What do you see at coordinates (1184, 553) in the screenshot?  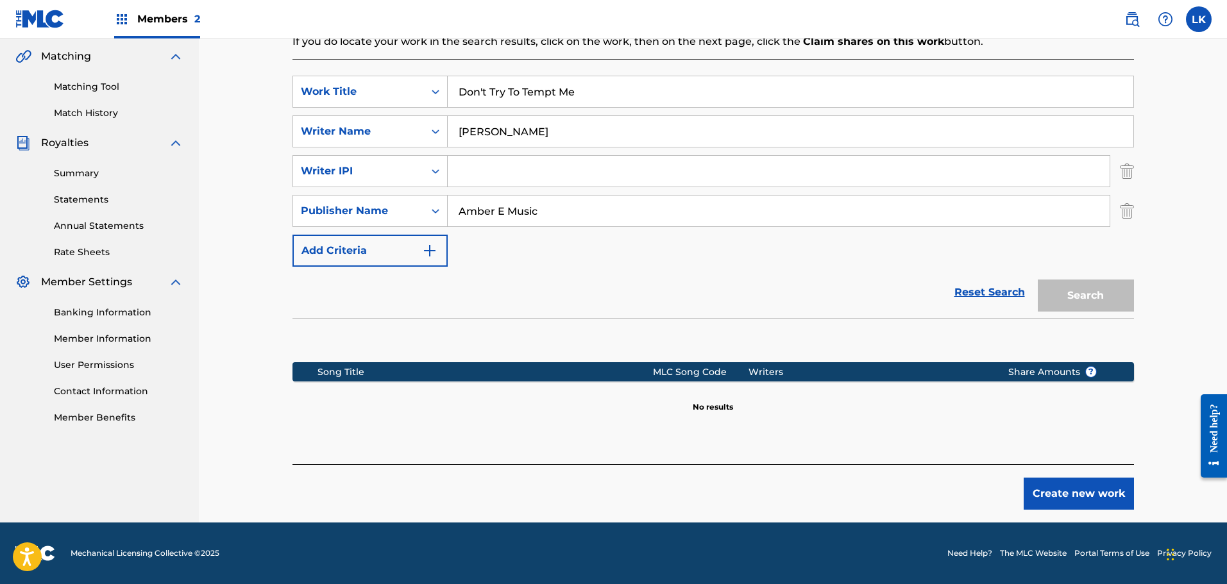 I see `a: Privacy Policy` at bounding box center [1184, 553].